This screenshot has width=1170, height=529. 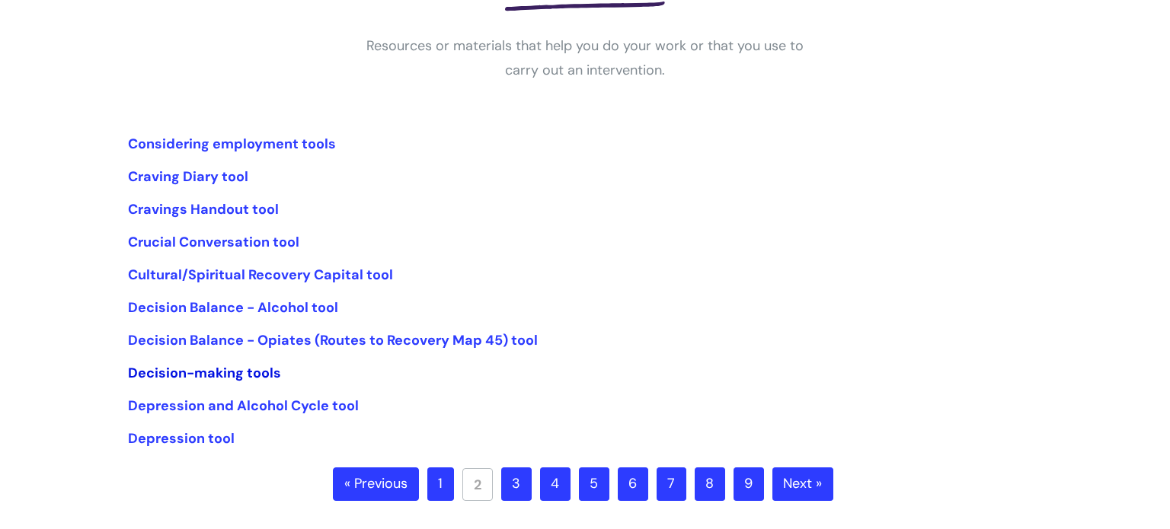 What do you see at coordinates (204, 373) in the screenshot?
I see `a: Decision-making tools` at bounding box center [204, 373].